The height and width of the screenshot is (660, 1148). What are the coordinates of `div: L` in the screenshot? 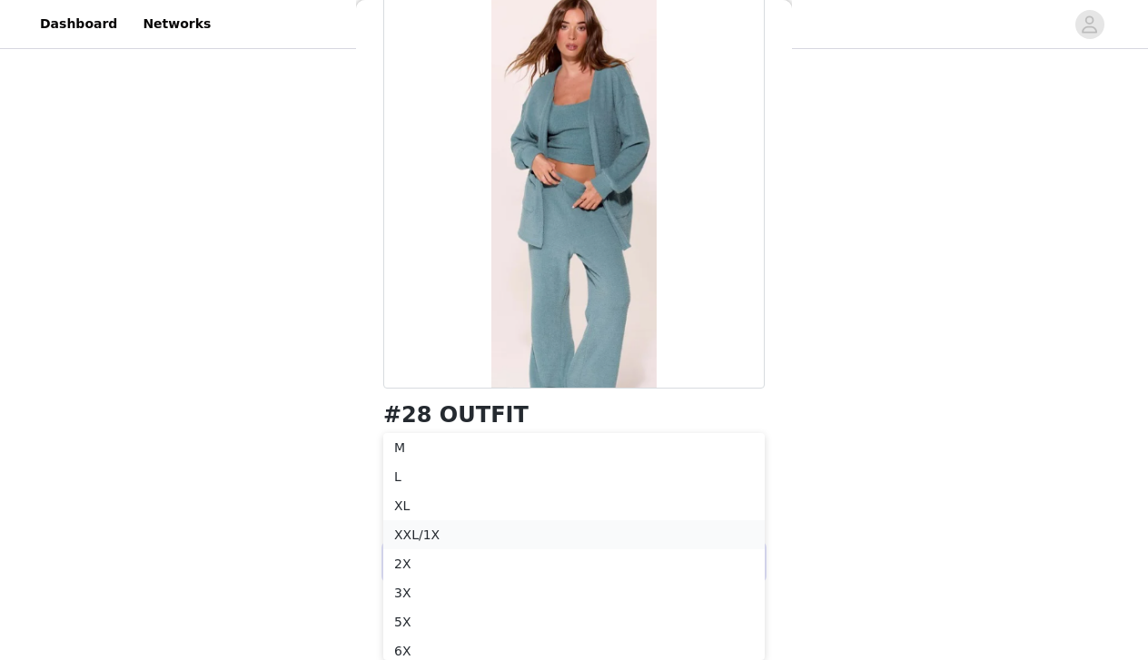 It's located at (574, 477).